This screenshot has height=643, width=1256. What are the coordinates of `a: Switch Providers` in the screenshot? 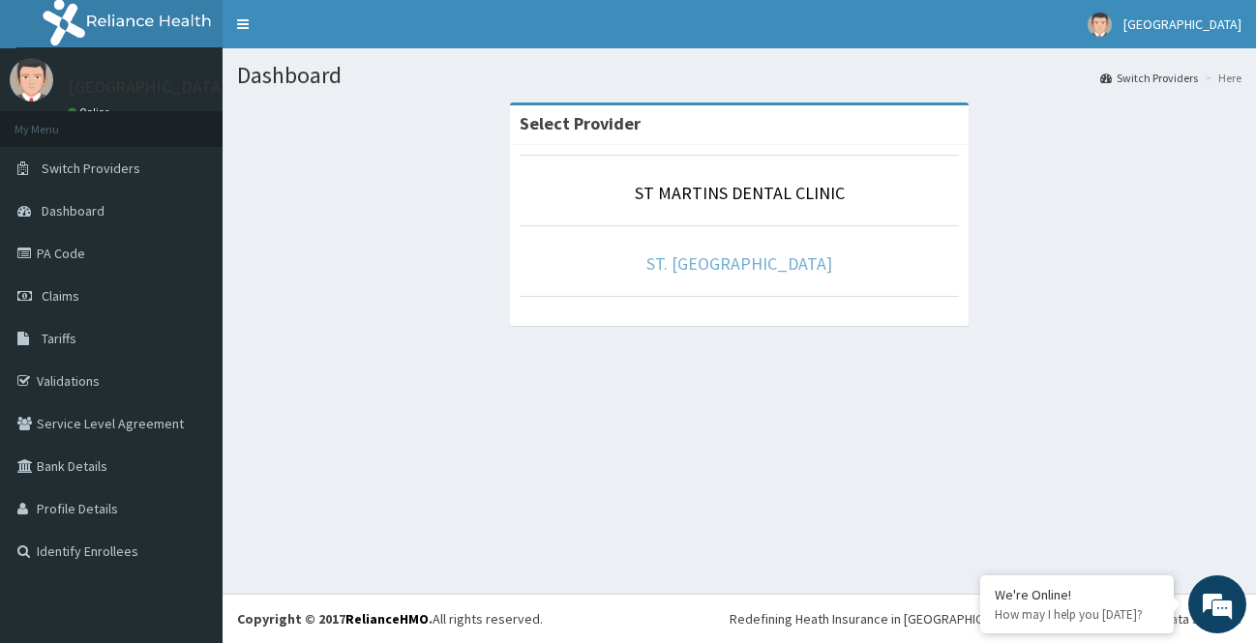 It's located at (1148, 77).